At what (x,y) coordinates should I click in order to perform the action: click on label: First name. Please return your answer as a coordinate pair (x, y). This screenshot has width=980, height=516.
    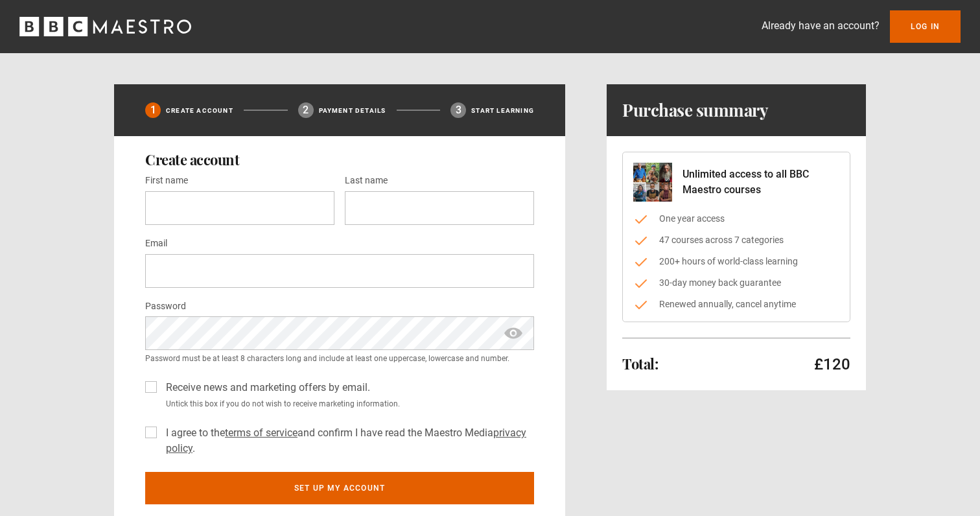
    Looking at the image, I should click on (167, 181).